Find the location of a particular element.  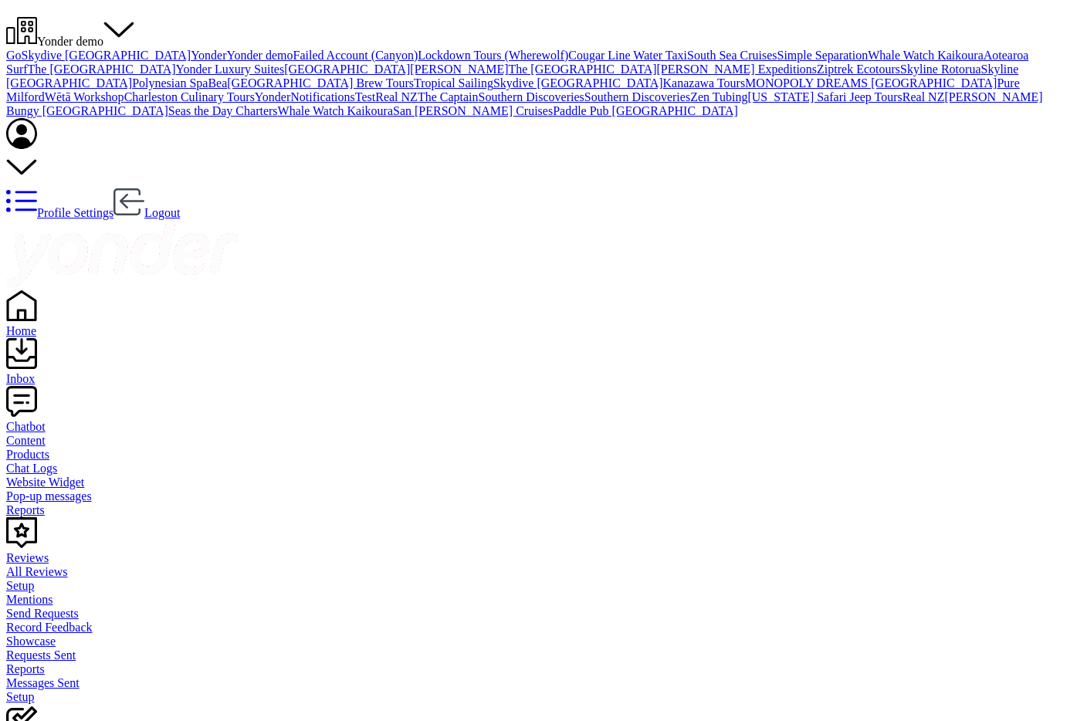

div: Chat Logs is located at coordinates (535, 469).